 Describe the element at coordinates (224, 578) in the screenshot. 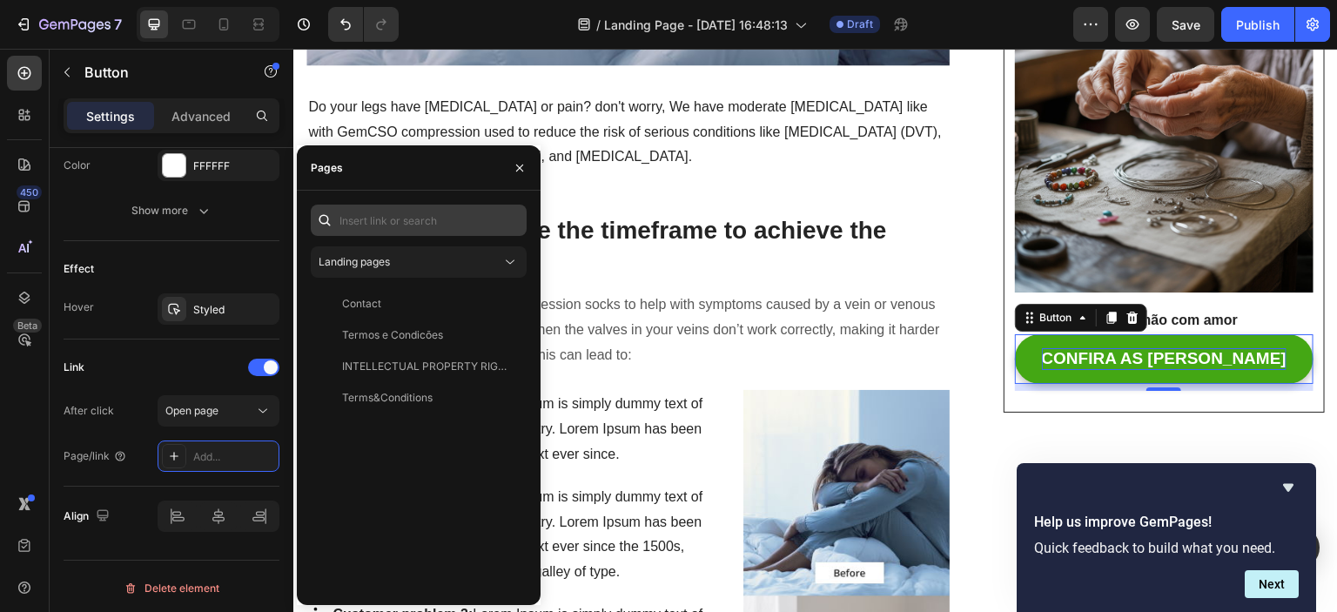

I see `span: Lorem Ipsum is simply dummy text of the printing and typesetting industry.` at that location.